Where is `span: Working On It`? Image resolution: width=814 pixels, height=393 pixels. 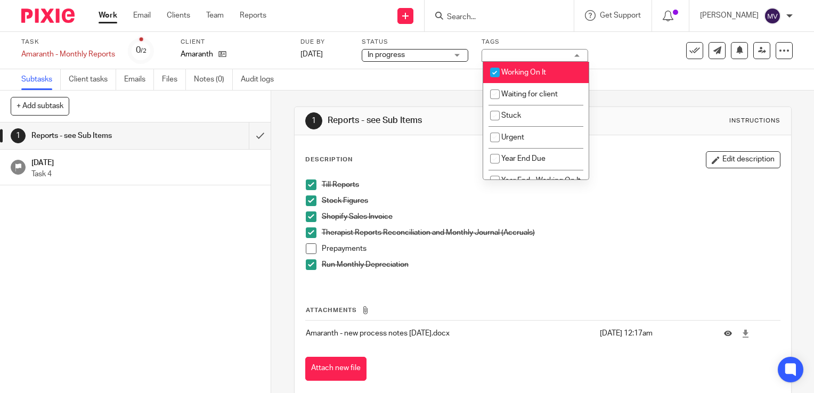 span: Working On It is located at coordinates (524, 72).